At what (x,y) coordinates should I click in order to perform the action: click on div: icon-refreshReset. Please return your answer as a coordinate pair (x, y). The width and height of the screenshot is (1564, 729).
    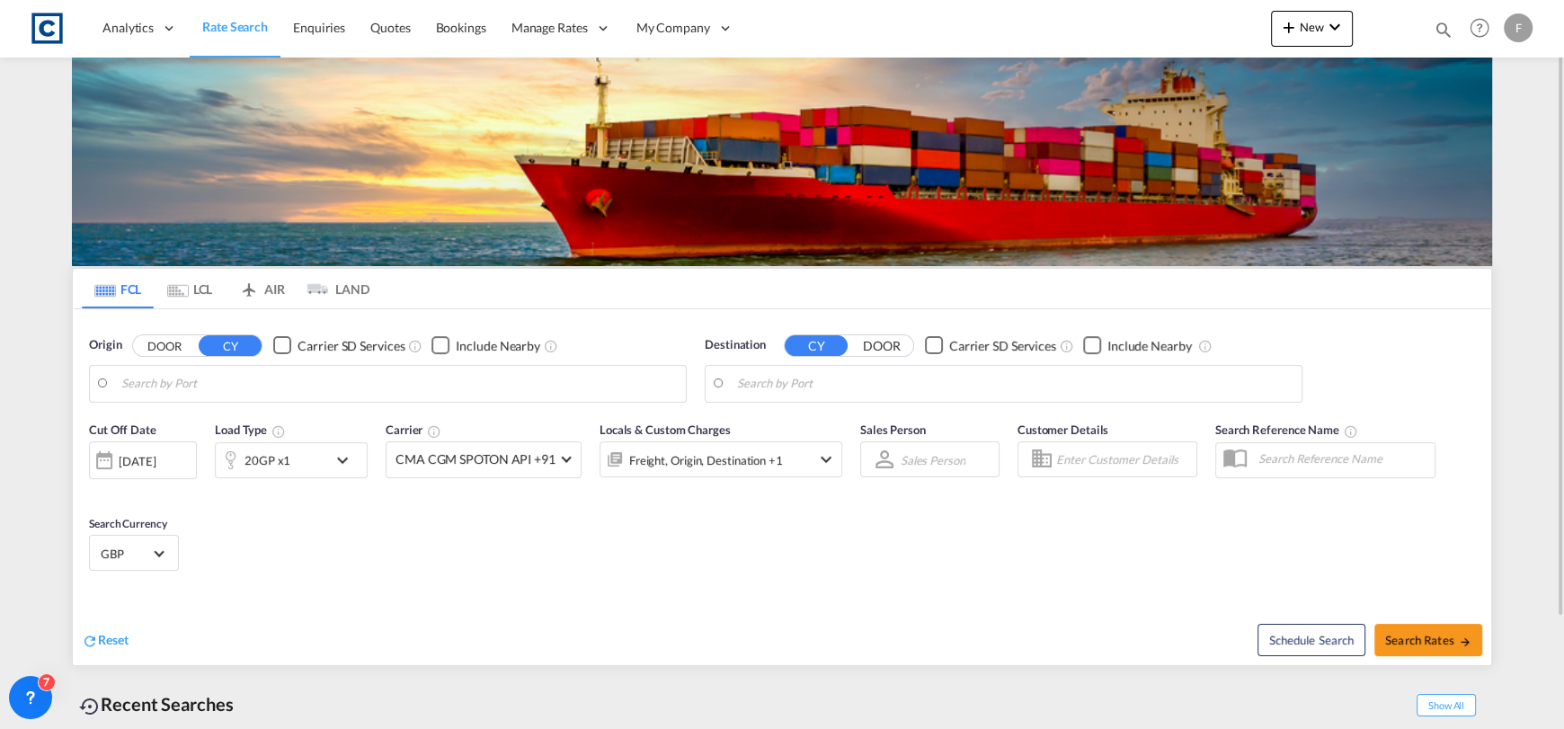
    Looking at the image, I should click on (105, 641).